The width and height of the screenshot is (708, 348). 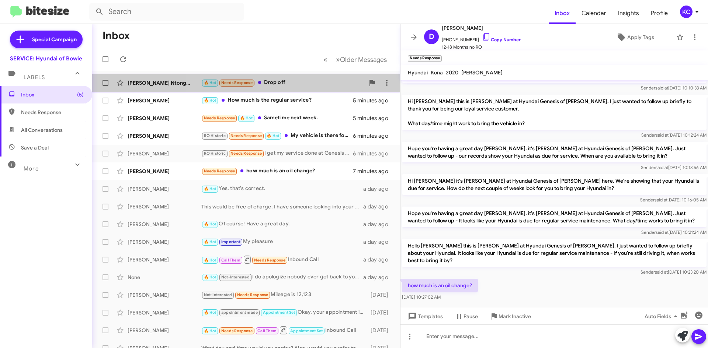 I want to click on a: Profile, so click(x=659, y=13).